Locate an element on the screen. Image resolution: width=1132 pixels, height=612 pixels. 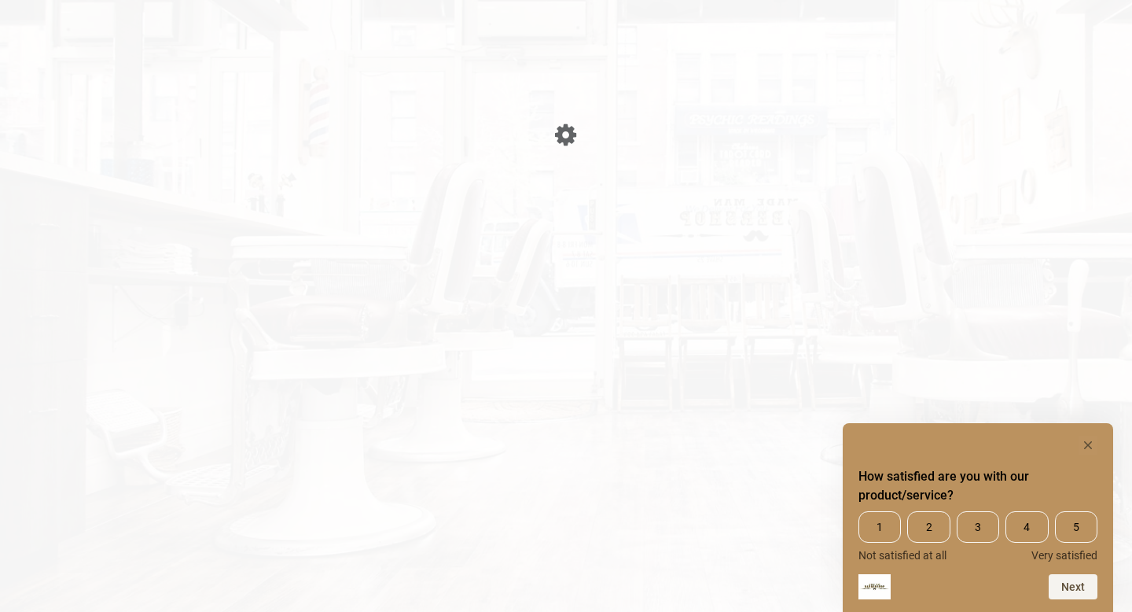
span: 2 is located at coordinates (928, 527).